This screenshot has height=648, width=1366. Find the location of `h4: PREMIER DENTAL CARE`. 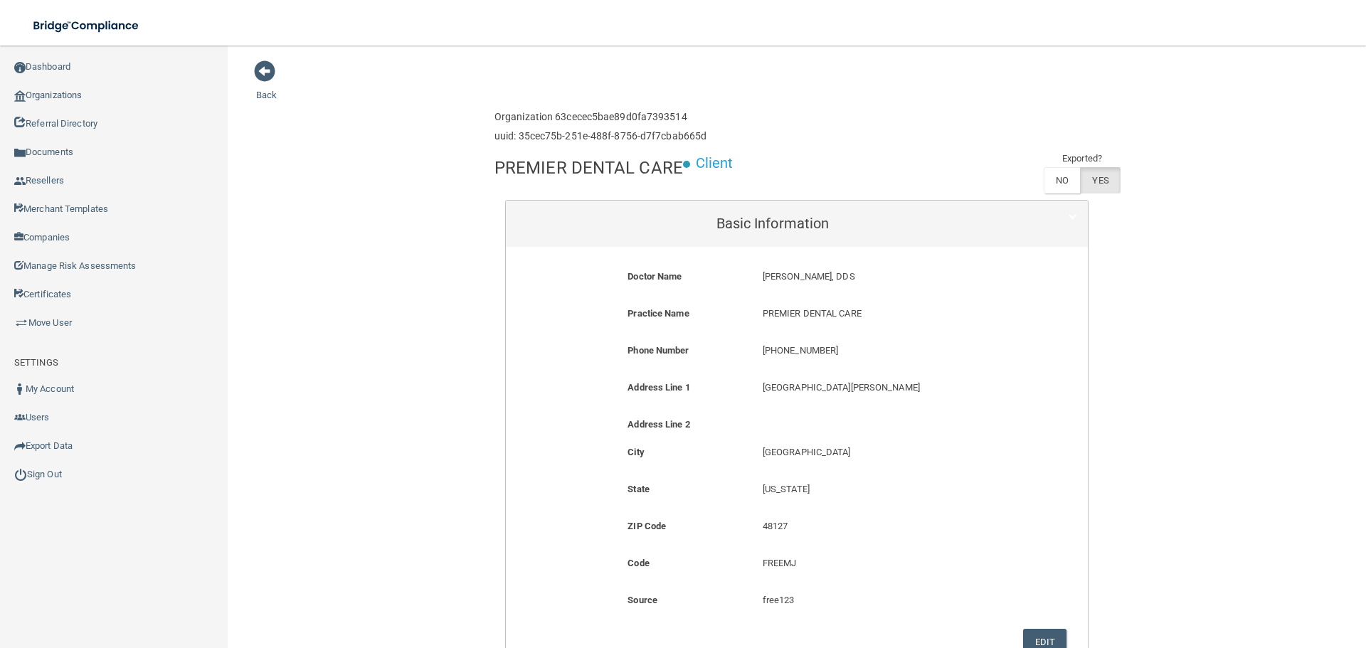

h4: PREMIER DENTAL CARE is located at coordinates (588, 168).